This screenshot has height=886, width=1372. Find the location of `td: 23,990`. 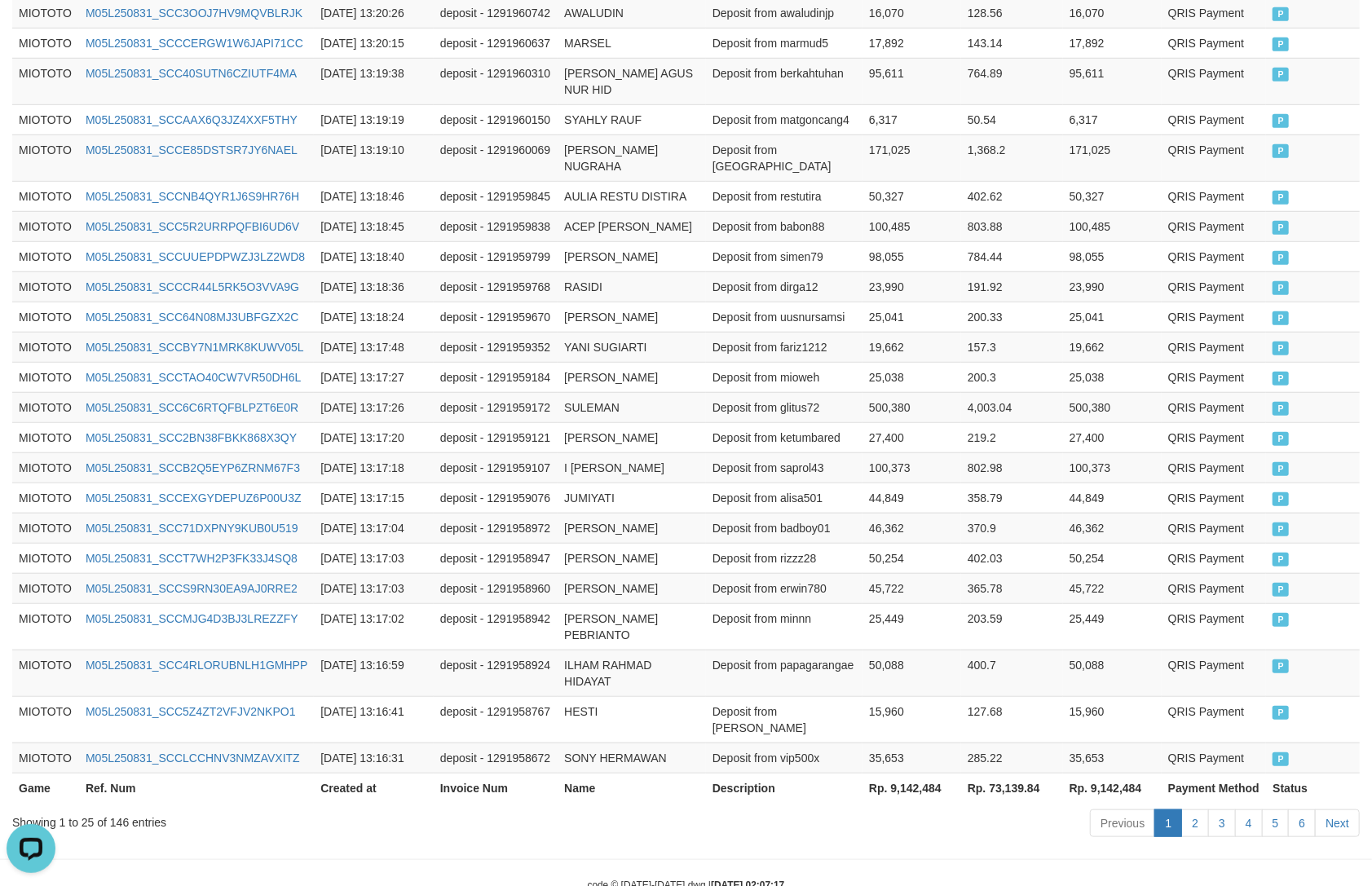

td: 23,990 is located at coordinates (1112, 286).